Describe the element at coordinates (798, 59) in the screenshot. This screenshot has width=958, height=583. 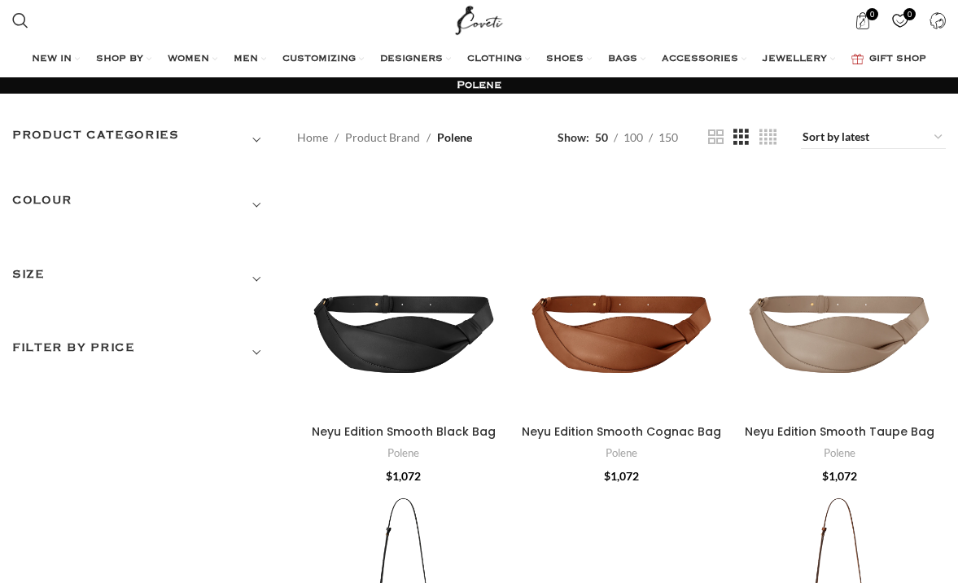
I see `a: JEWELLERY` at that location.